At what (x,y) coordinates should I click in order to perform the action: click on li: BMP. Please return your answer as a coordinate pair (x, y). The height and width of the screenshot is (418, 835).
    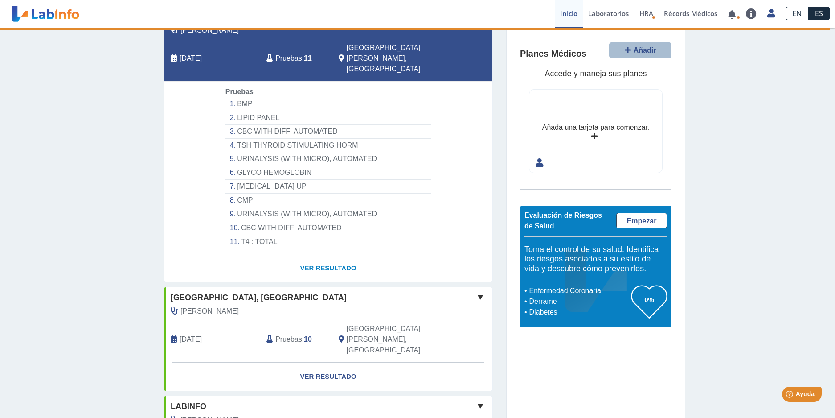
    Looking at the image, I should click on (328, 104).